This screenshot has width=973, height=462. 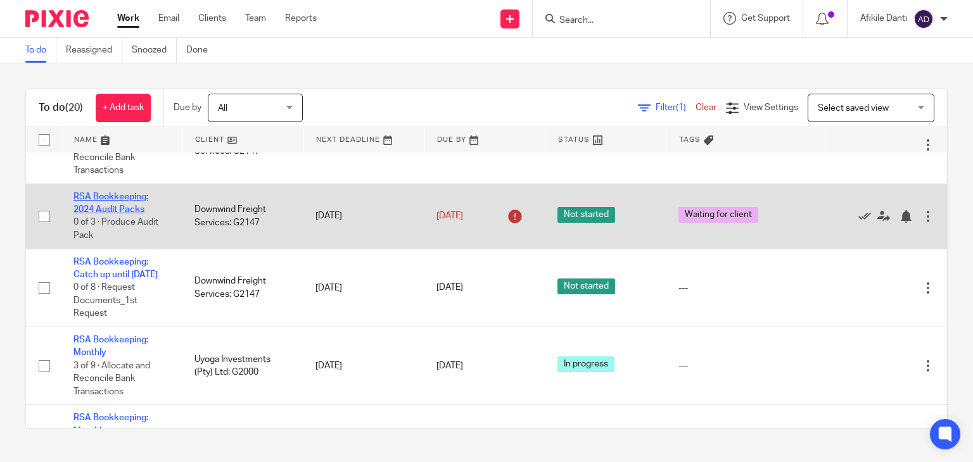 What do you see at coordinates (853, 108) in the screenshot?
I see `span: Select saved view` at bounding box center [853, 108].